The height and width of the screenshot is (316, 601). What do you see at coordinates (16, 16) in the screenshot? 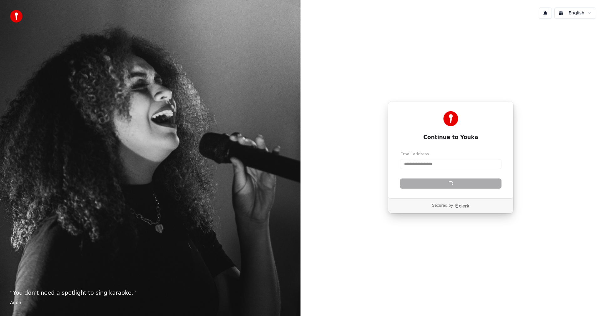
I see `img: youka` at bounding box center [16, 16].